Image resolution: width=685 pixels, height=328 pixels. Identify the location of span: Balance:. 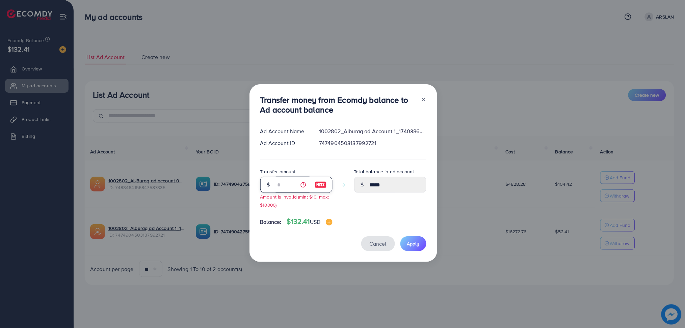
(271, 222).